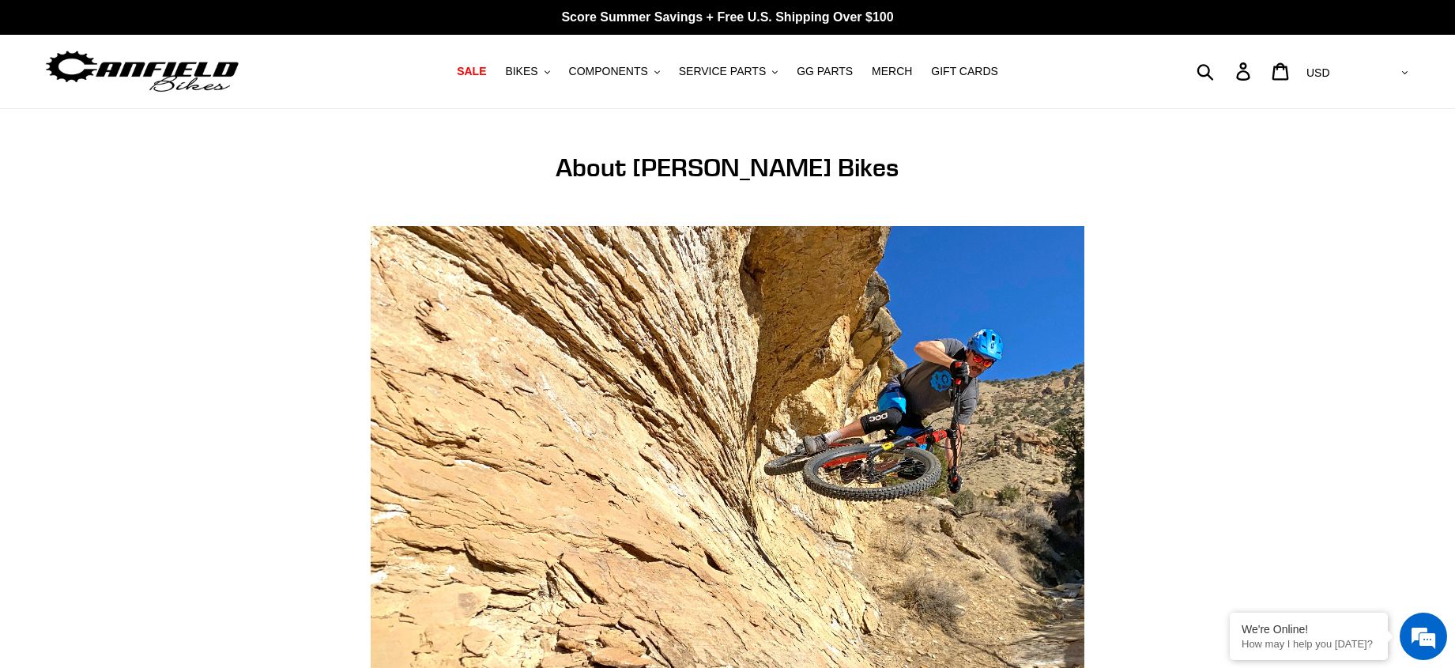  I want to click on a: SALE, so click(471, 71).